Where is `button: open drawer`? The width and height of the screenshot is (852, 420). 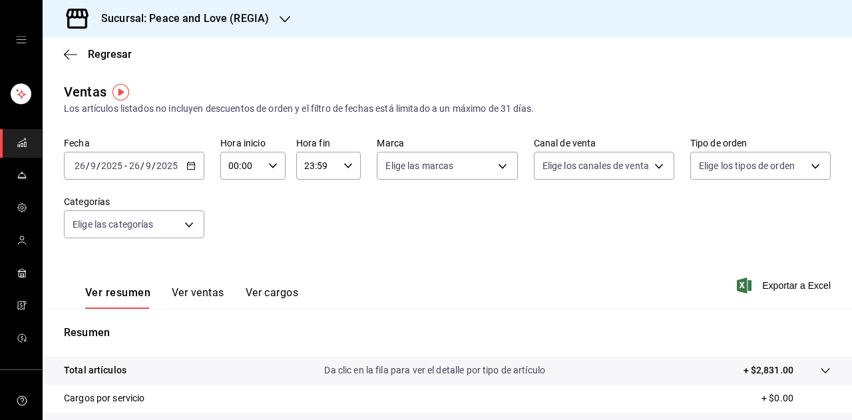
button: open drawer is located at coordinates (21, 40).